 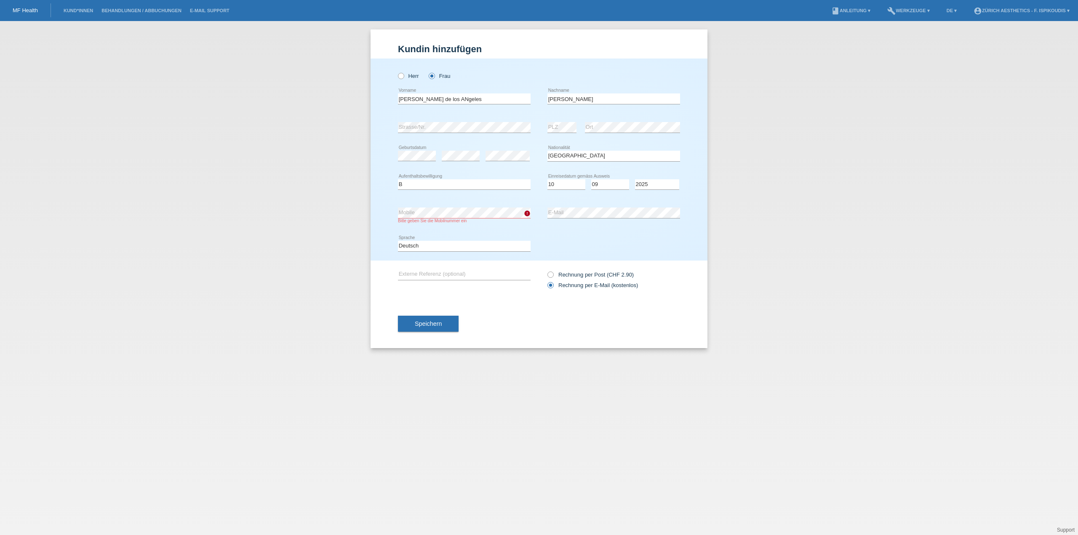 What do you see at coordinates (539, 49) in the screenshot?
I see `h1: Kundin hinzufügen` at bounding box center [539, 49].